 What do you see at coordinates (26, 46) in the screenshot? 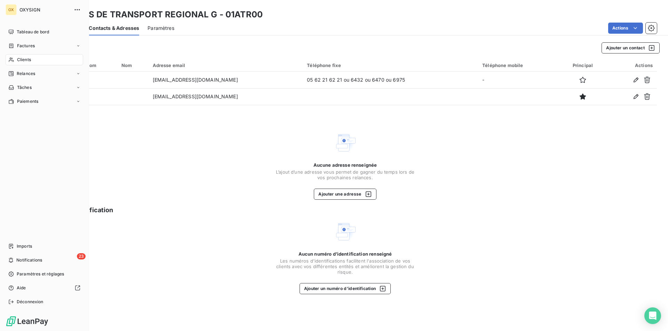
I see `span: Factures` at bounding box center [26, 46].